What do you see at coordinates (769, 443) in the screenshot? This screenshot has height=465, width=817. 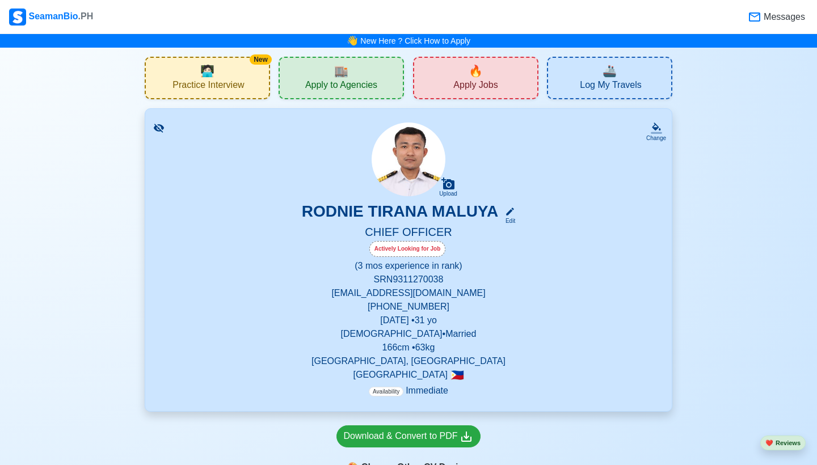 I see `span: heart` at bounding box center [769, 443].